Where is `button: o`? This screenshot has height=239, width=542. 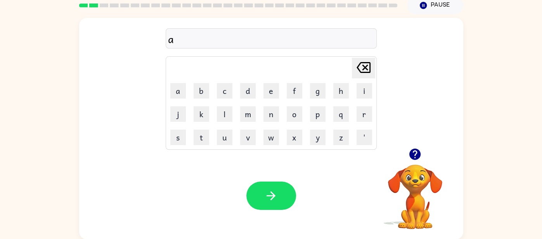 button: o is located at coordinates (294, 114).